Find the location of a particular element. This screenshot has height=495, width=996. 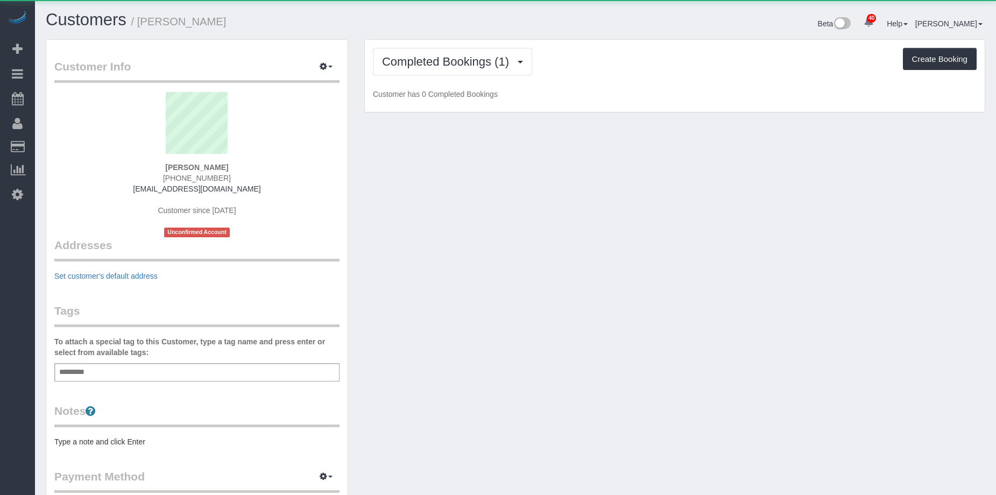

img: Automaid Logo is located at coordinates (17, 18).